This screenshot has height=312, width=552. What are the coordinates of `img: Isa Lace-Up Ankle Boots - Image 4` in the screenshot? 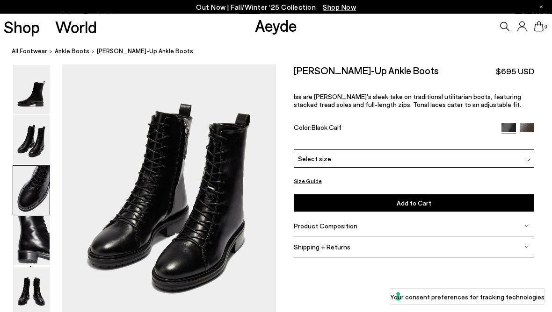 It's located at (31, 241).